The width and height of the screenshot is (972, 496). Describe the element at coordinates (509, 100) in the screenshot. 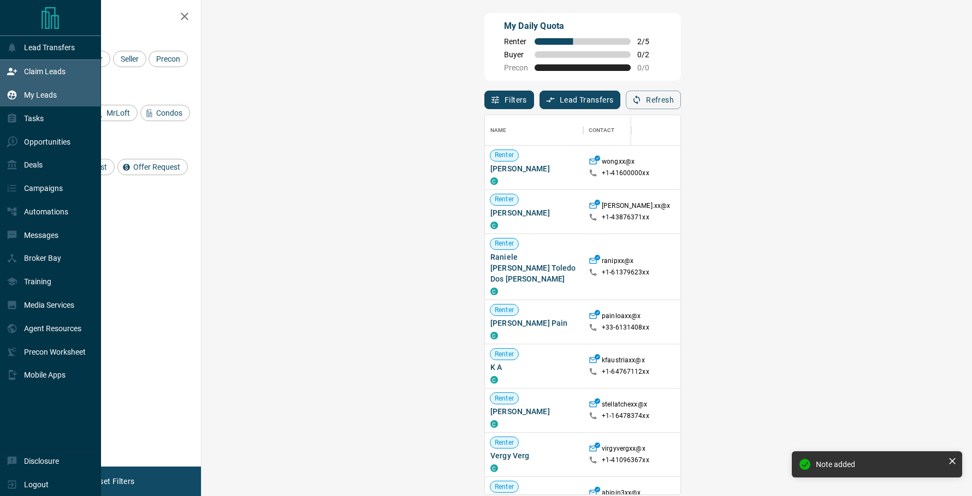

I see `button: Filters` at that location.